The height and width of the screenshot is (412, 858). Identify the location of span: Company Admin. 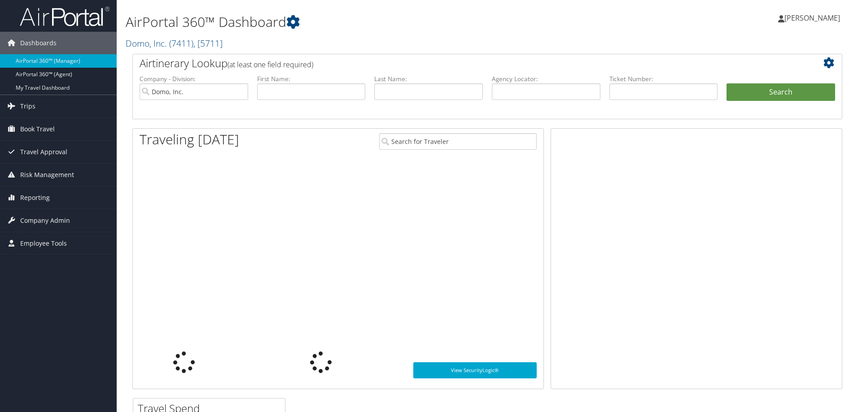
(45, 221).